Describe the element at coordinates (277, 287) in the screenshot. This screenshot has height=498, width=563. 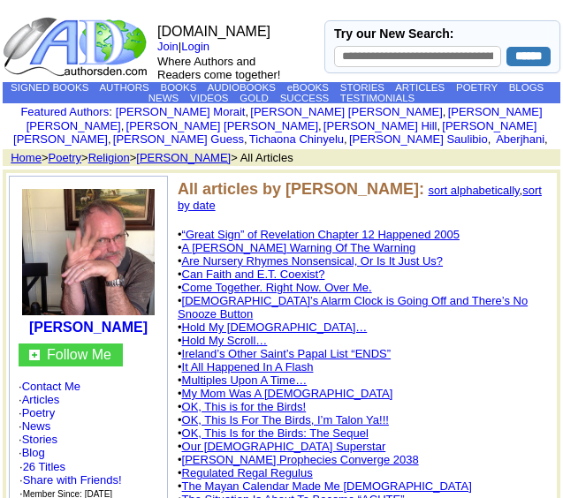
I see `a: Come Together. Right Now. Over Me.` at that location.